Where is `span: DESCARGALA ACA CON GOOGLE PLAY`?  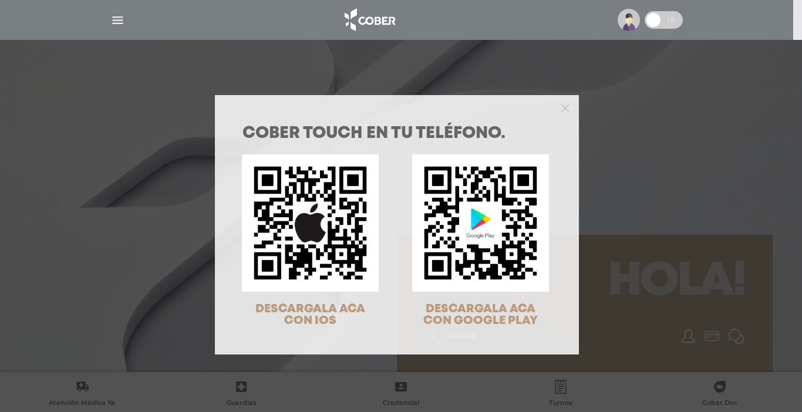 span: DESCARGALA ACA CON GOOGLE PLAY is located at coordinates (480, 315).